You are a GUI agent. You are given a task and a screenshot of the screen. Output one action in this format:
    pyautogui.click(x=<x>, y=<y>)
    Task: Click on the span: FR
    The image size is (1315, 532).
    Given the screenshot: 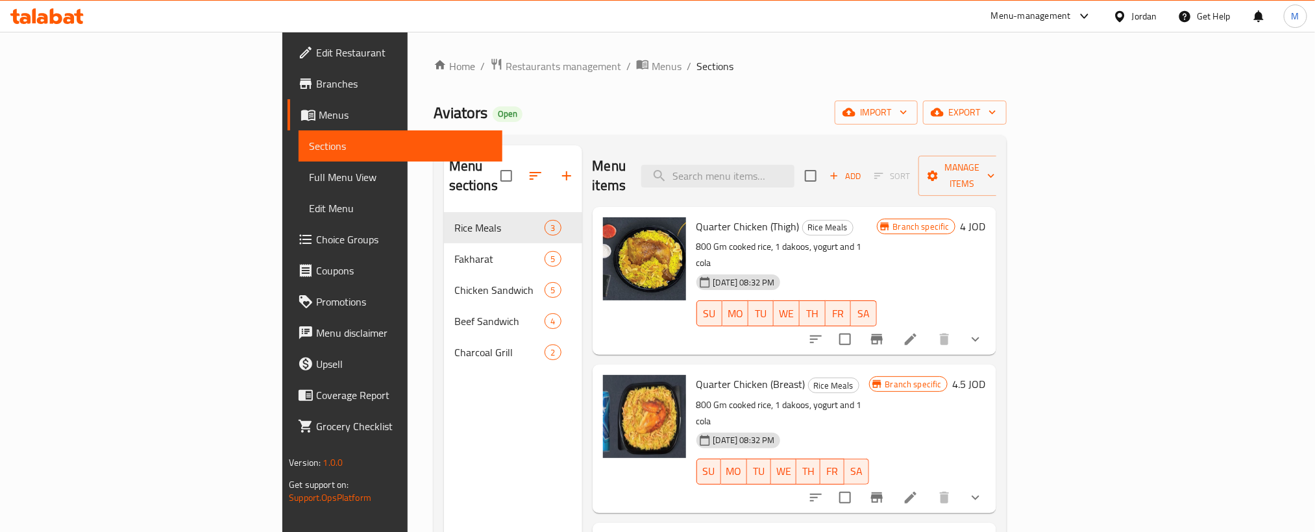 What is the action you would take?
    pyautogui.click(x=839, y=314)
    